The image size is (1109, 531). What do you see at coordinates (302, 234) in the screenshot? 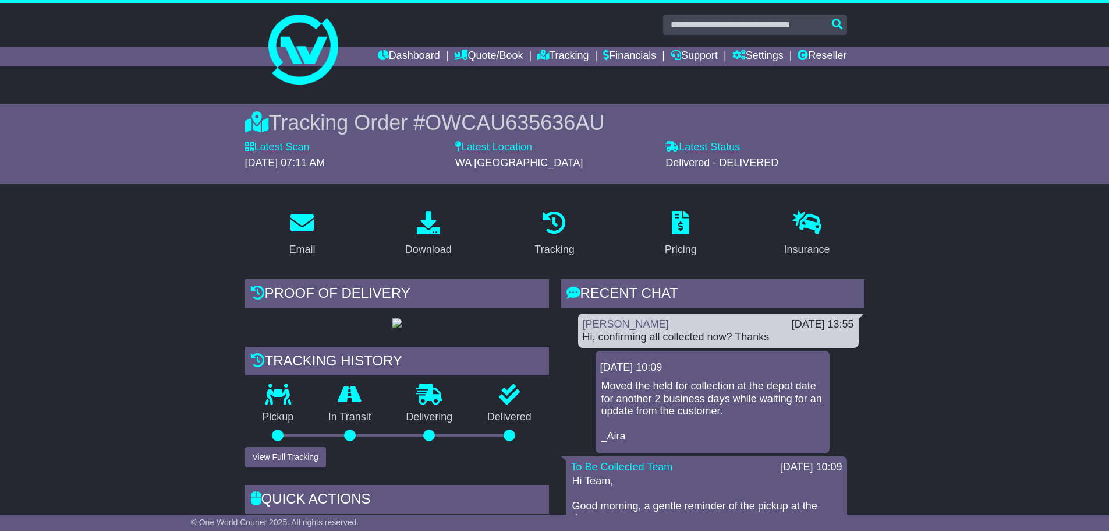
I see `a: Email` at bounding box center [302, 234].